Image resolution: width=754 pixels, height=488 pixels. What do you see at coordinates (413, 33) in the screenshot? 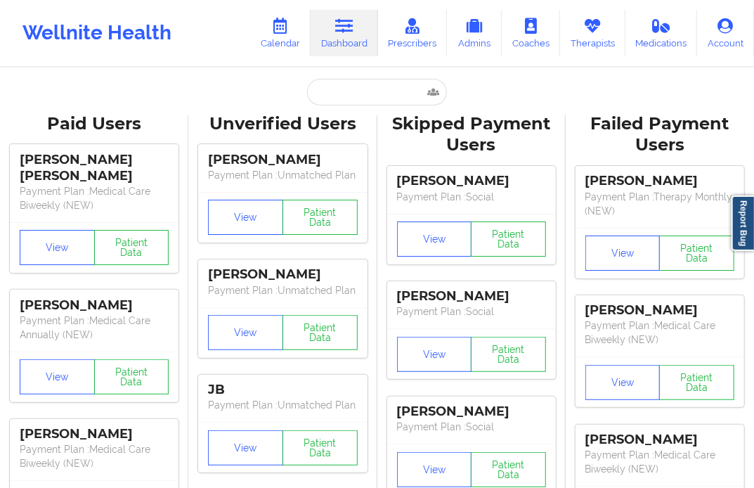
I see `a: Prescribers` at bounding box center [413, 33].